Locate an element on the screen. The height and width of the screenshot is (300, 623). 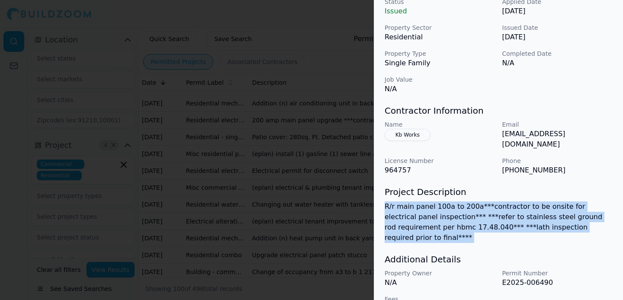
p: Property Sector is located at coordinates (440, 28).